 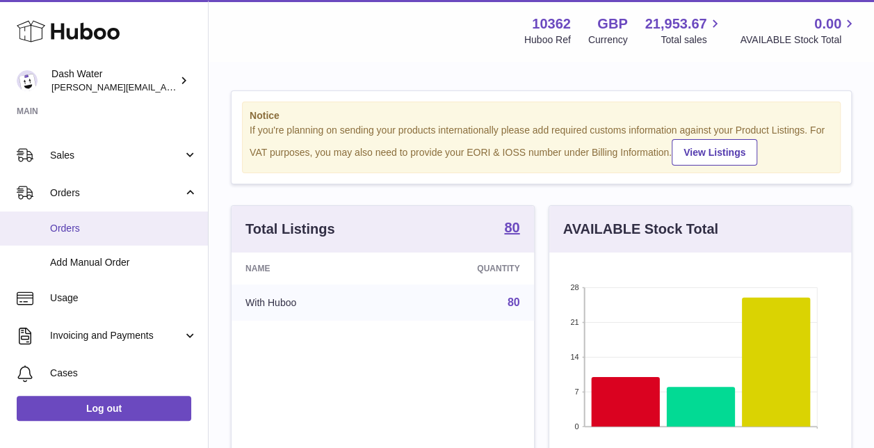 What do you see at coordinates (608, 40) in the screenshot?
I see `div: Currency` at bounding box center [608, 40].